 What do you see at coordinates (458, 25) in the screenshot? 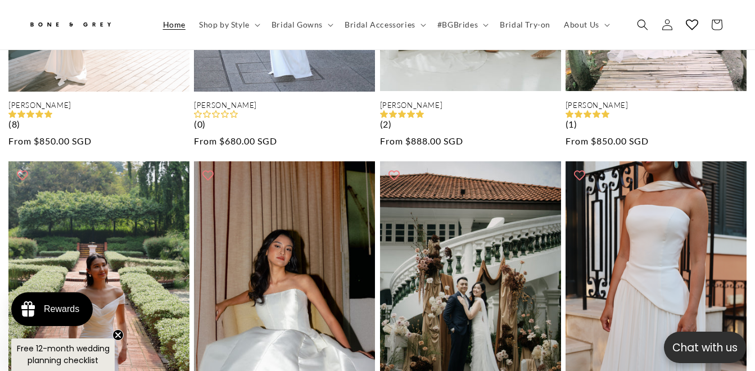
I see `span: #BGBrides` at bounding box center [458, 25].